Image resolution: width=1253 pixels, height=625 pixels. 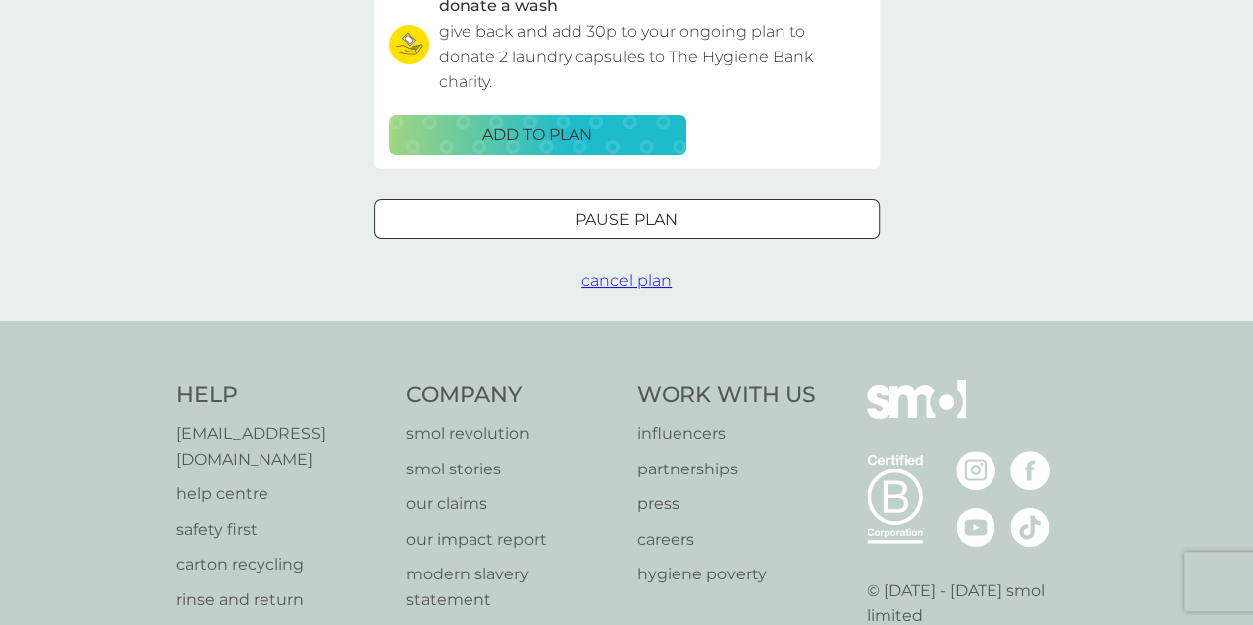 I want to click on a: our claims, so click(x=511, y=504).